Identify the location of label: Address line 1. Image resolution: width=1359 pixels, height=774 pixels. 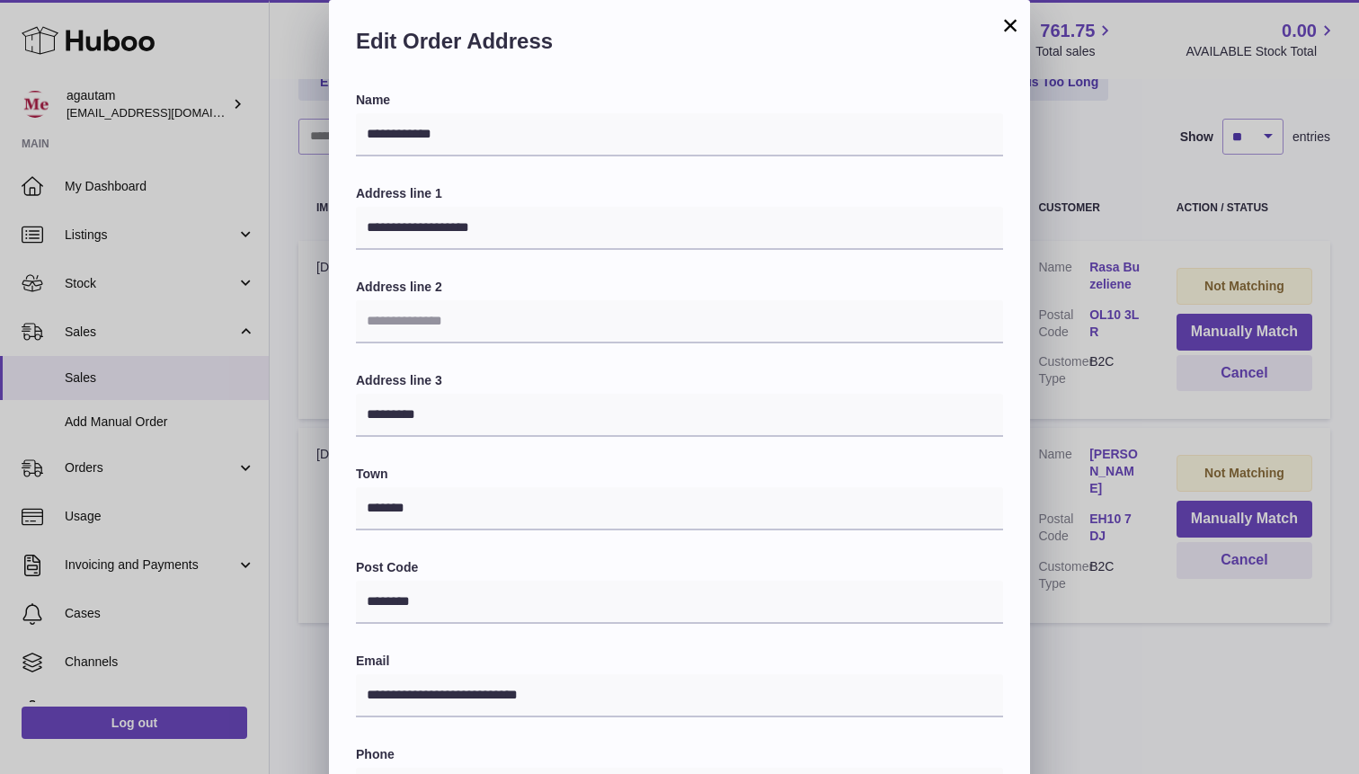
(679, 193).